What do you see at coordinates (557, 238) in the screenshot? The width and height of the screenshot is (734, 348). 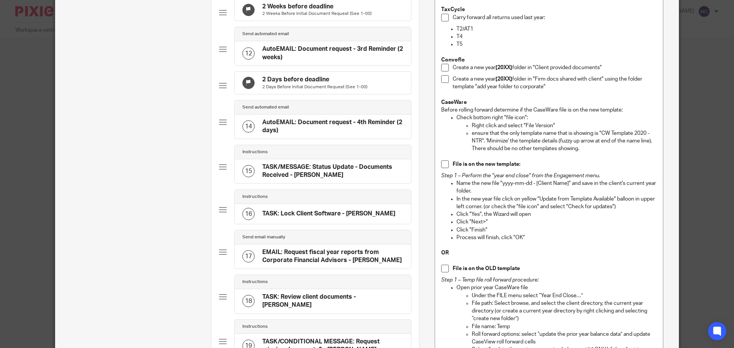 I see `p: Process will finish, click "OK"` at bounding box center [557, 238].